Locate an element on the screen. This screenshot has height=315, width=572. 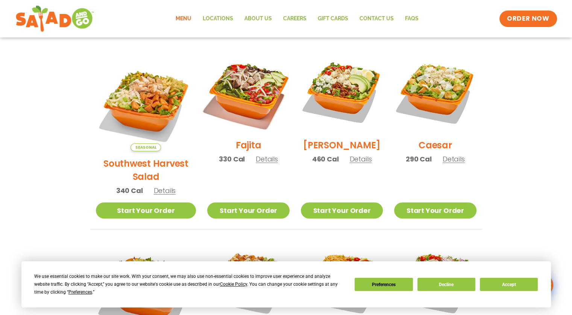
a: ORDER NOW is located at coordinates (528, 19).